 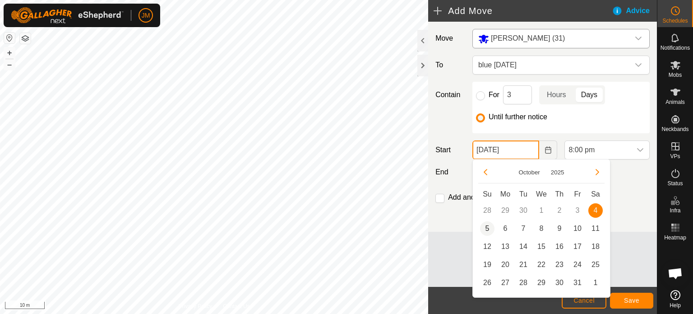 What do you see at coordinates (487, 264) in the screenshot?
I see `td: 19` at bounding box center [487, 264].